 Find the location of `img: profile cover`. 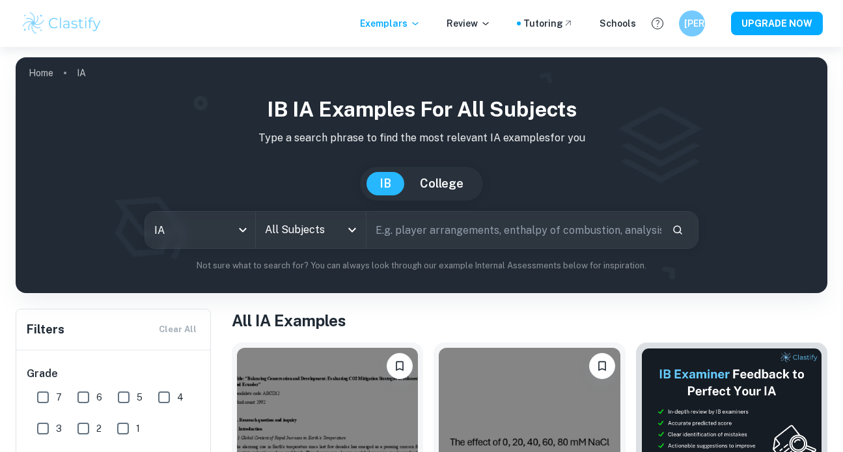

img: profile cover is located at coordinates (421, 175).